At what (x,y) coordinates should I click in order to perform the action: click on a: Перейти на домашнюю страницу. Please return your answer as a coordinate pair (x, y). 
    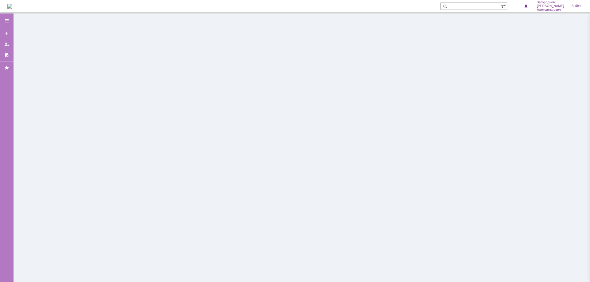
    Looking at the image, I should click on (10, 6).